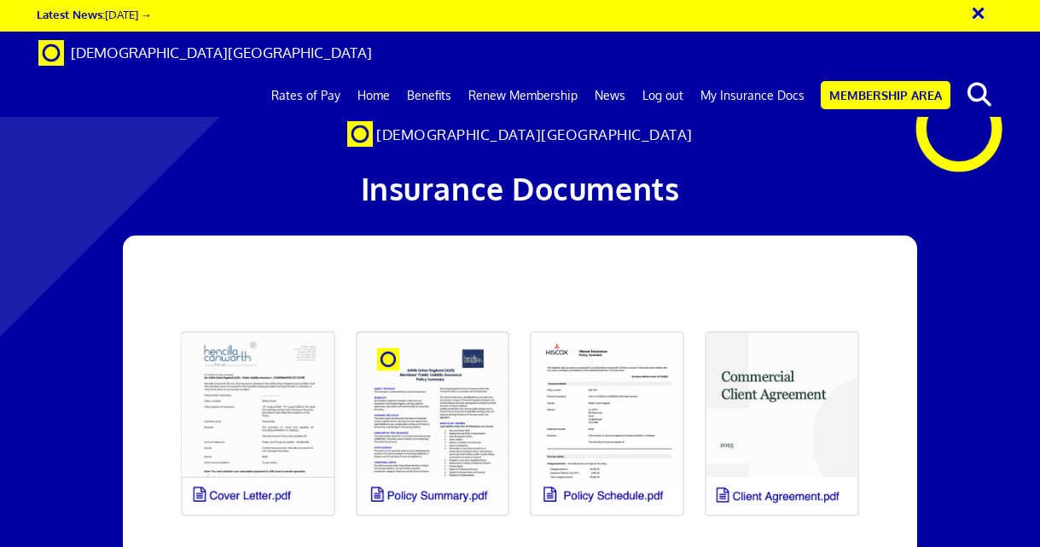 This screenshot has height=547, width=1040. What do you see at coordinates (753, 96) in the screenshot?
I see `a: My Insurance Docs` at bounding box center [753, 96].